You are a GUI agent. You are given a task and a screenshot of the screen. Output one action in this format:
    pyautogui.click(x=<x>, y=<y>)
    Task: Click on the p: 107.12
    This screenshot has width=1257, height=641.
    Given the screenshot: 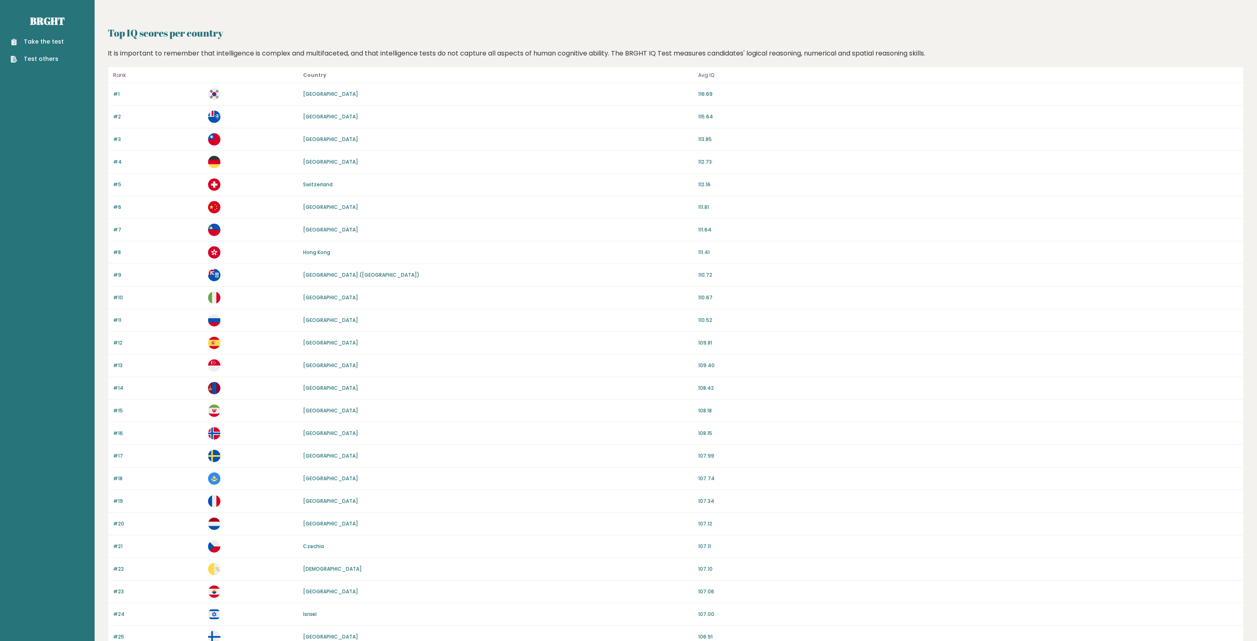 What is the action you would take?
    pyautogui.click(x=969, y=524)
    